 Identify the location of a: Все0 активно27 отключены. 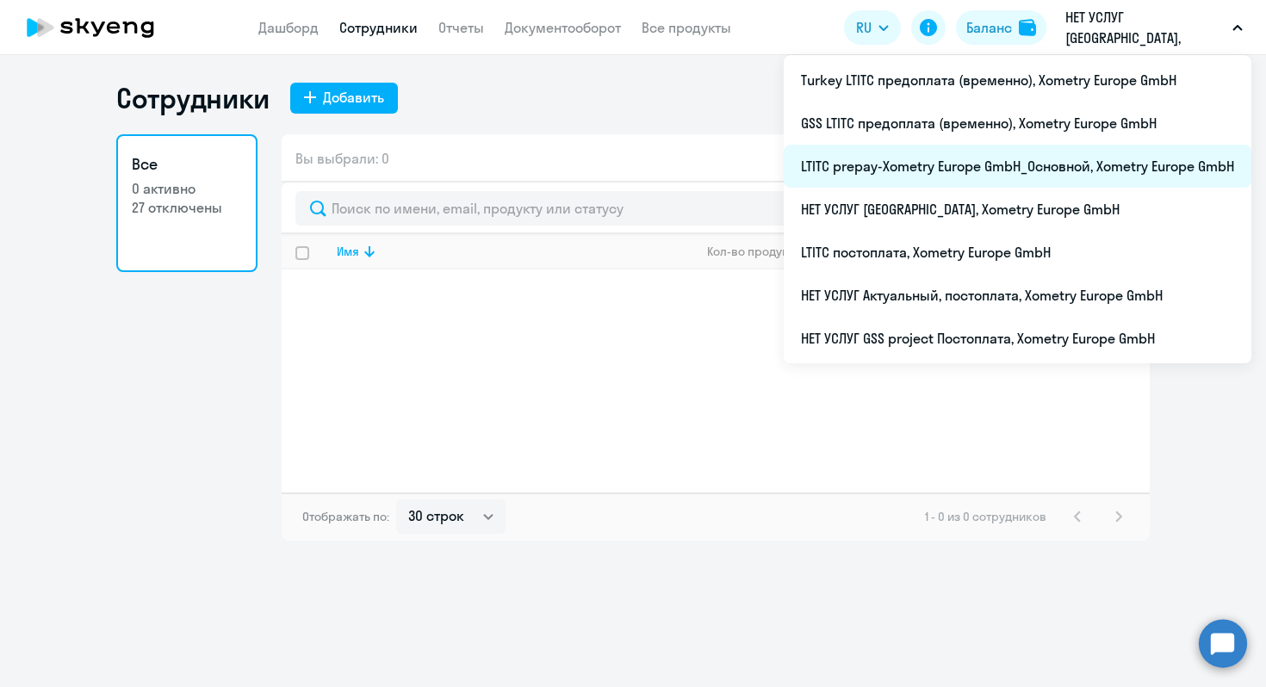
(187, 203).